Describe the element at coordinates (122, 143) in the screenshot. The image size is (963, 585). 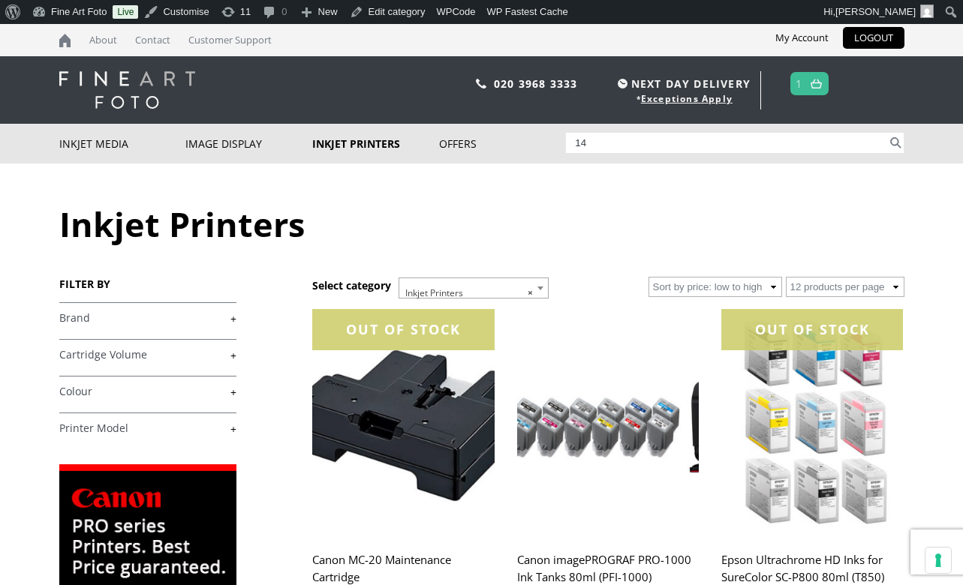
I see `a: Inkjet Media` at that location.